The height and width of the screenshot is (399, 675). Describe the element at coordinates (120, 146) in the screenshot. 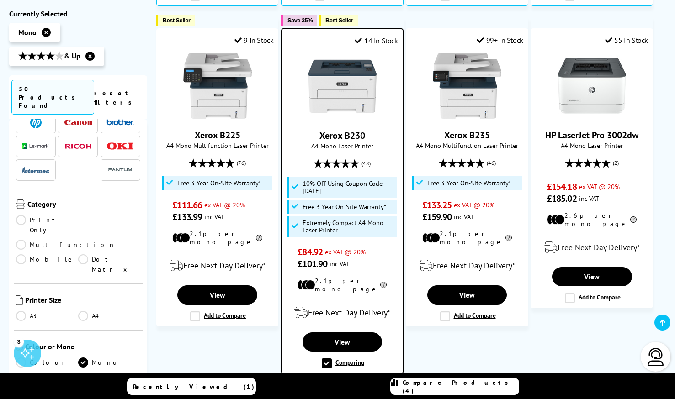

I see `a: OKI` at that location.